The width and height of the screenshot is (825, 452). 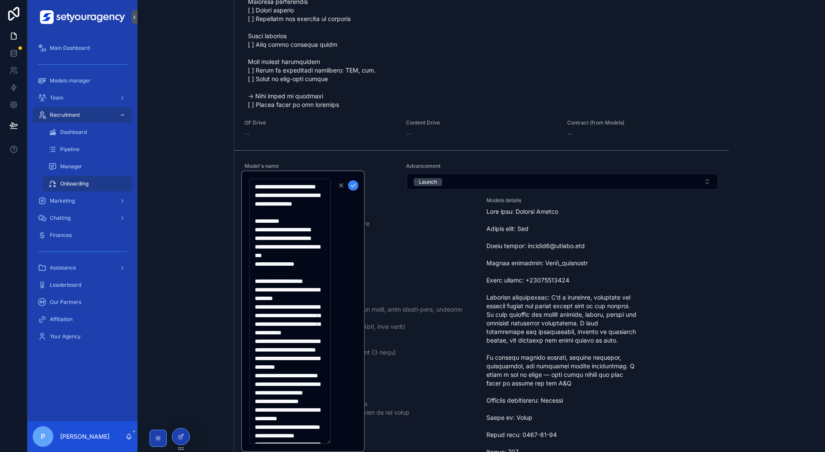 I want to click on a: Recruitment, so click(x=82, y=115).